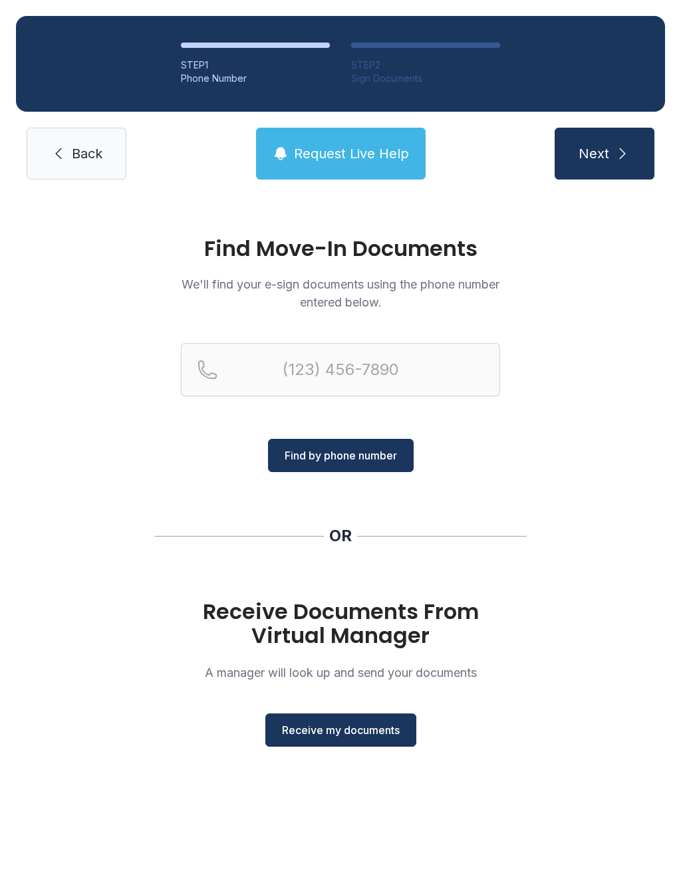 This screenshot has width=681, height=879. I want to click on div: STEP 2, so click(426, 65).